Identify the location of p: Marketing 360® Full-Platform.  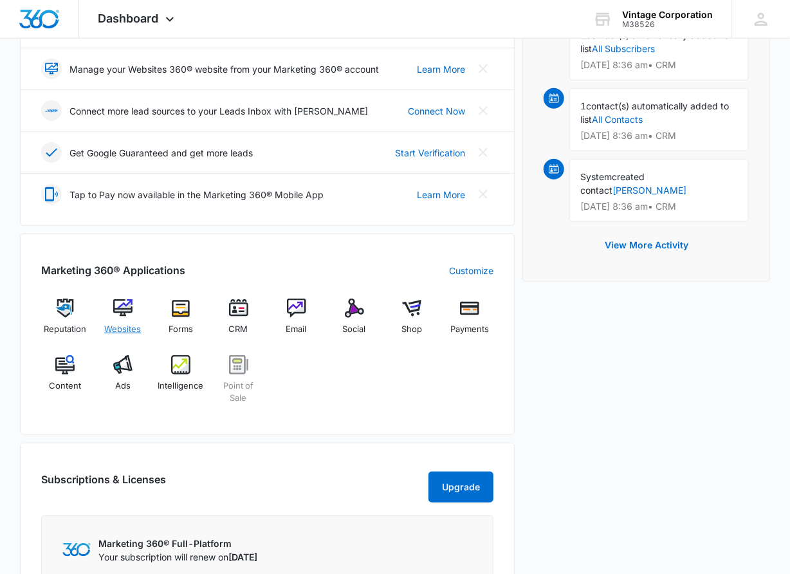
(178, 543).